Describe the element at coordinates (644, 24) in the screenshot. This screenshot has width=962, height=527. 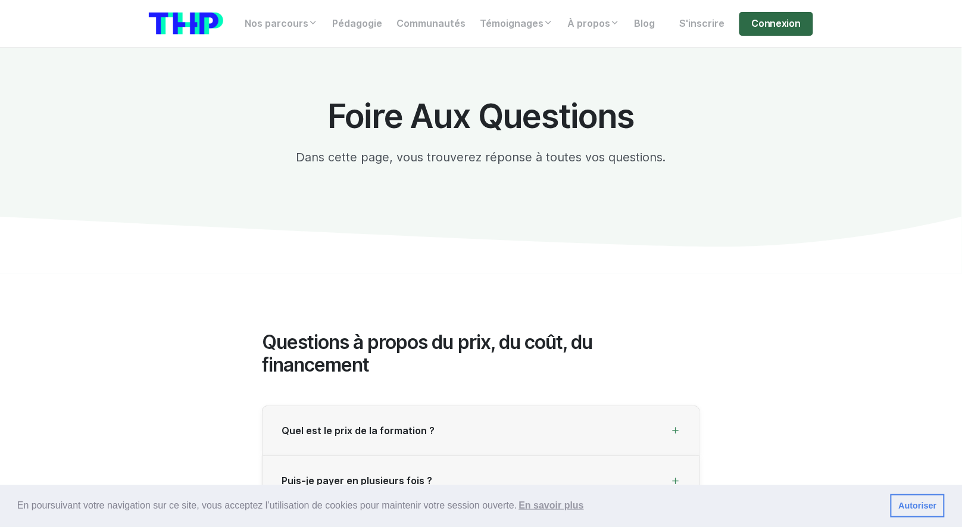
I see `a: Blog` at that location.